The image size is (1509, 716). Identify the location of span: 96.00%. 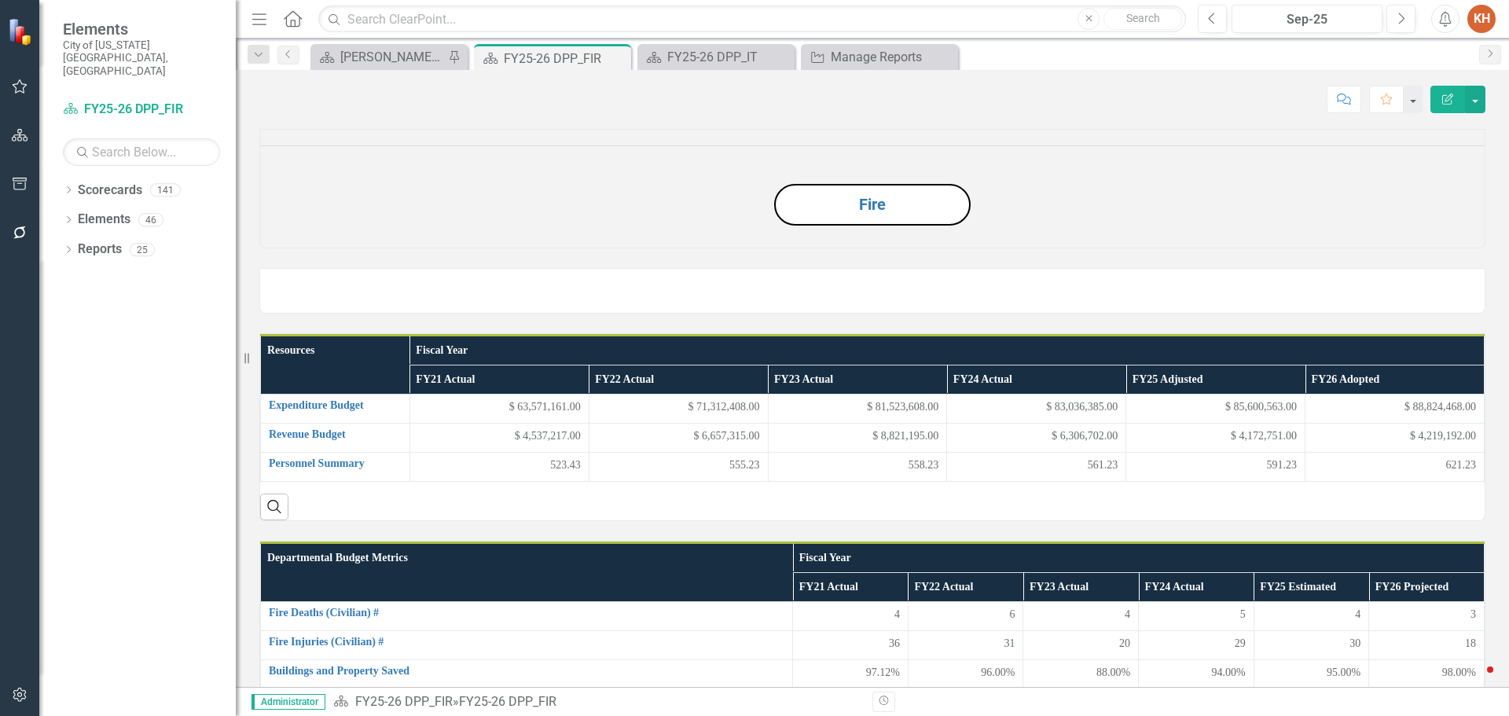
(997, 673).